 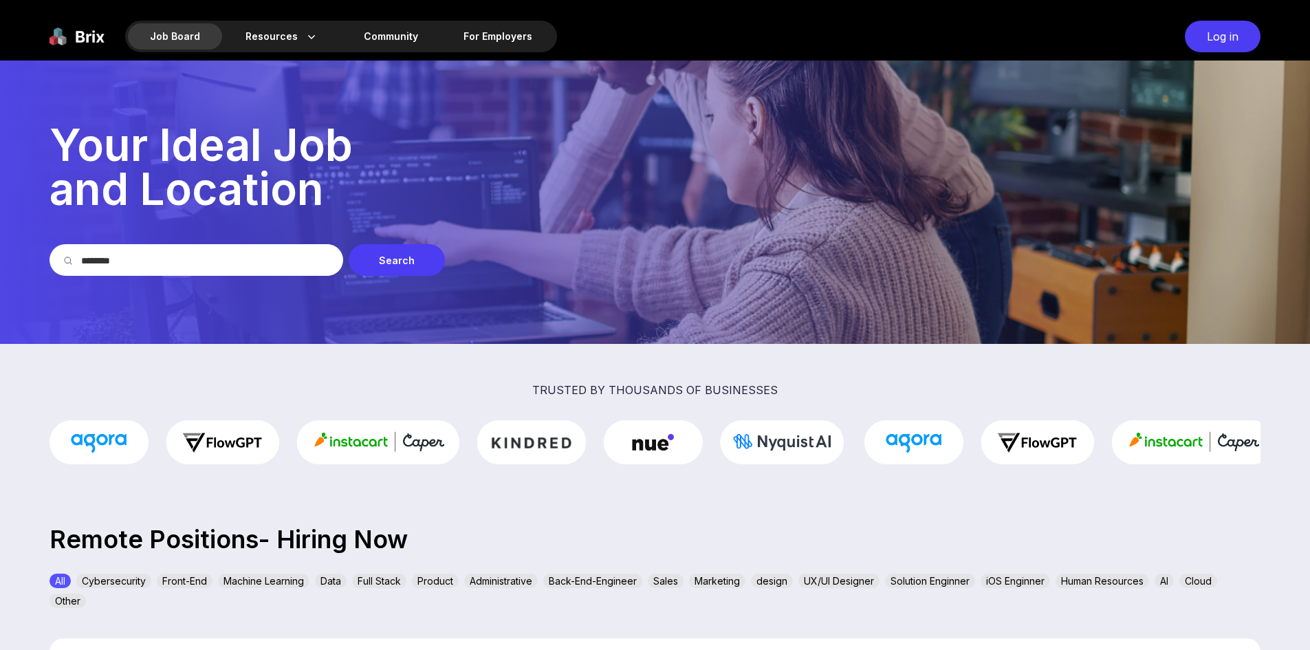 What do you see at coordinates (1102, 580) in the screenshot?
I see `div: Human Resources` at bounding box center [1102, 580].